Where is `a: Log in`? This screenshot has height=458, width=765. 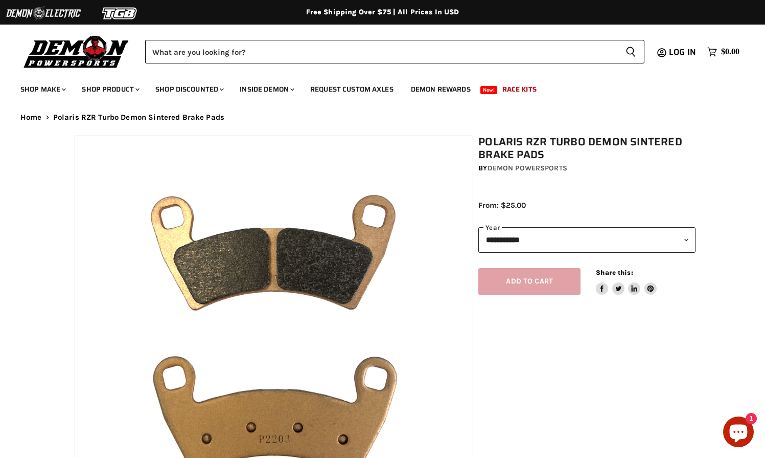
a: Log in is located at coordinates (684, 52).